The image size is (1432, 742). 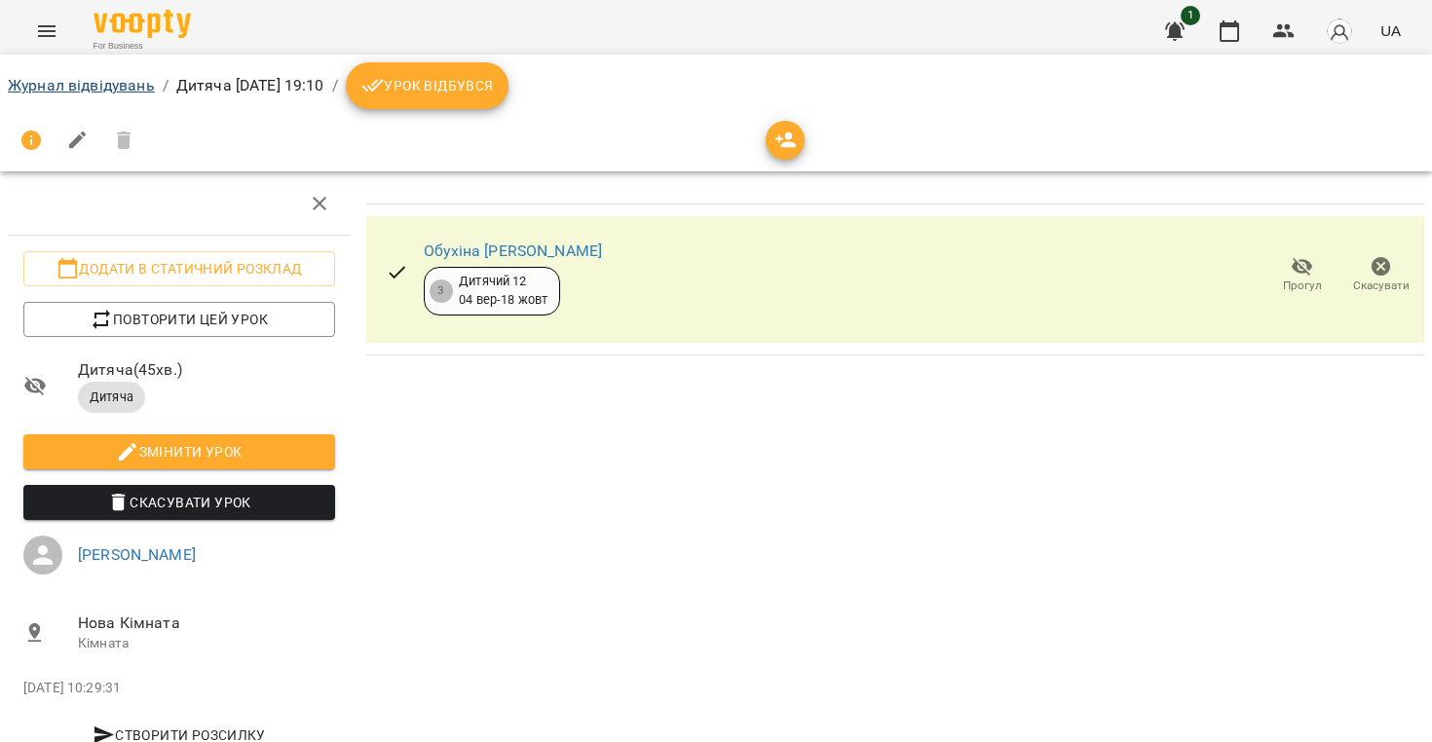 I want to click on span: Додати в статичний розклад, so click(x=179, y=269).